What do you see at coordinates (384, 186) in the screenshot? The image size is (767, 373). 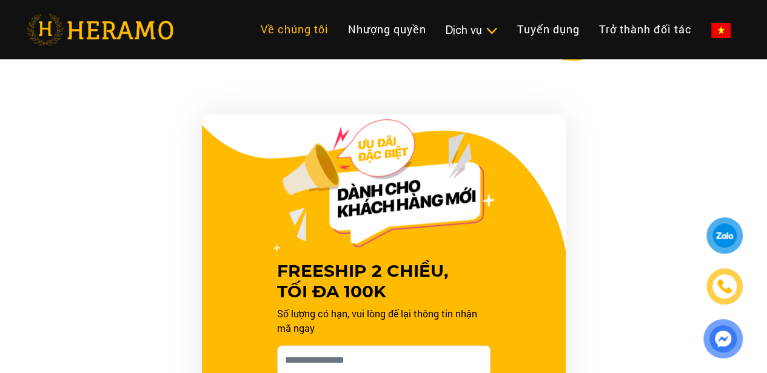 I see `img: Offer Header` at bounding box center [384, 186].